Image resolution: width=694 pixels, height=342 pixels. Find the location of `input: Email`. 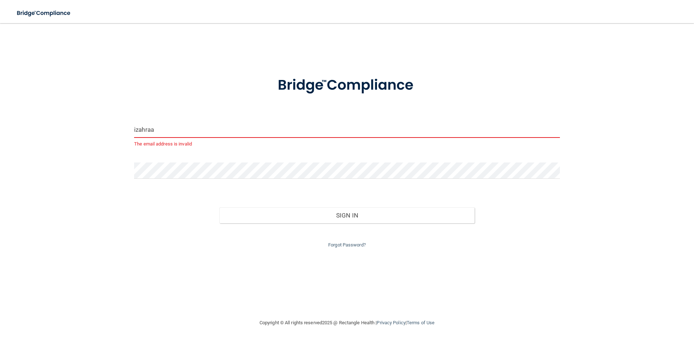

input: Email is located at coordinates (347, 129).